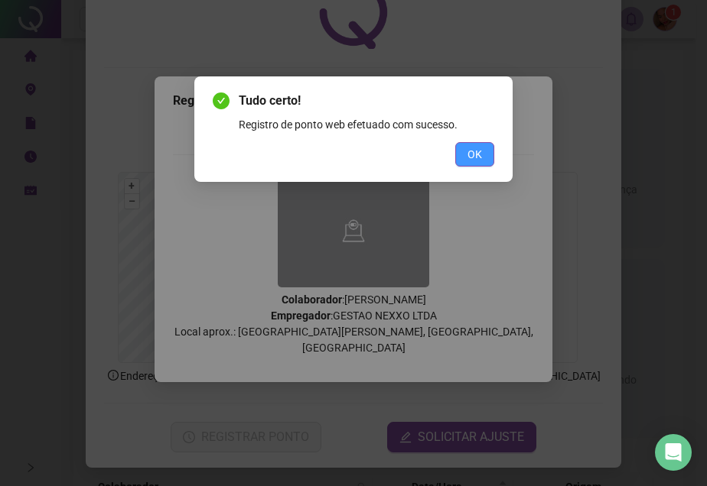 The width and height of the screenshot is (707, 486). What do you see at coordinates (474, 154) in the screenshot?
I see `span: OK` at bounding box center [474, 154].